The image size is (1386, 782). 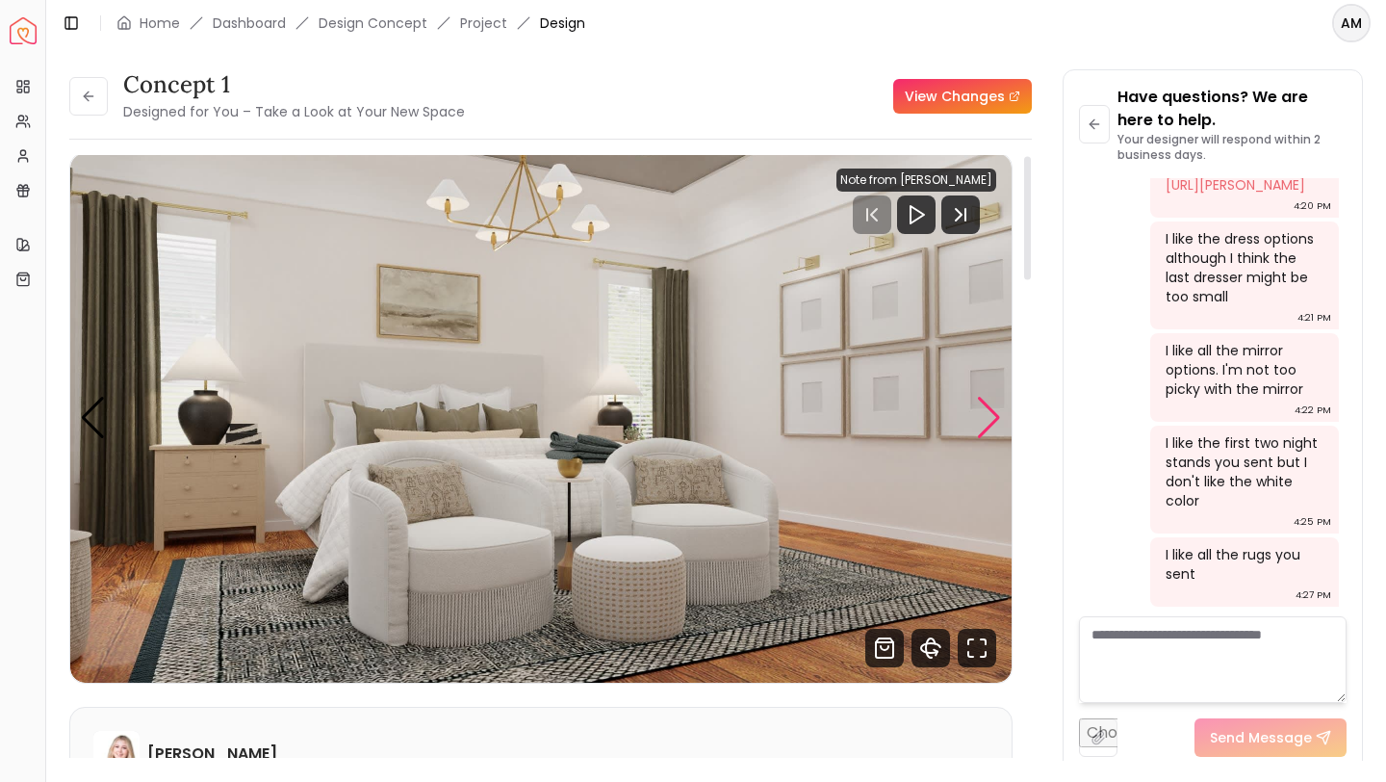 I want to click on img: Design Render 1, so click(x=541, y=418).